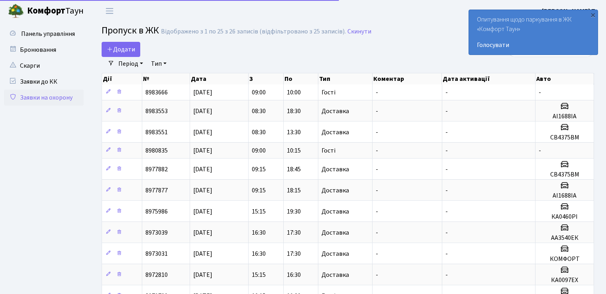 The height and width of the screenshot is (294, 606). What do you see at coordinates (122, 79) in the screenshot?
I see `th: Дії` at bounding box center [122, 79].